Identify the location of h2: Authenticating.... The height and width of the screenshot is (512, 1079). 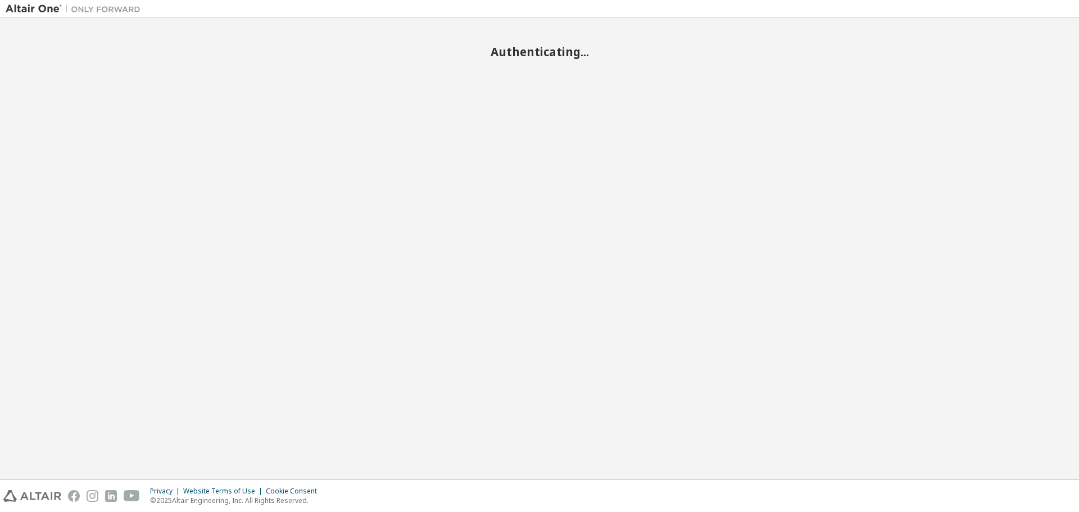
(539, 52).